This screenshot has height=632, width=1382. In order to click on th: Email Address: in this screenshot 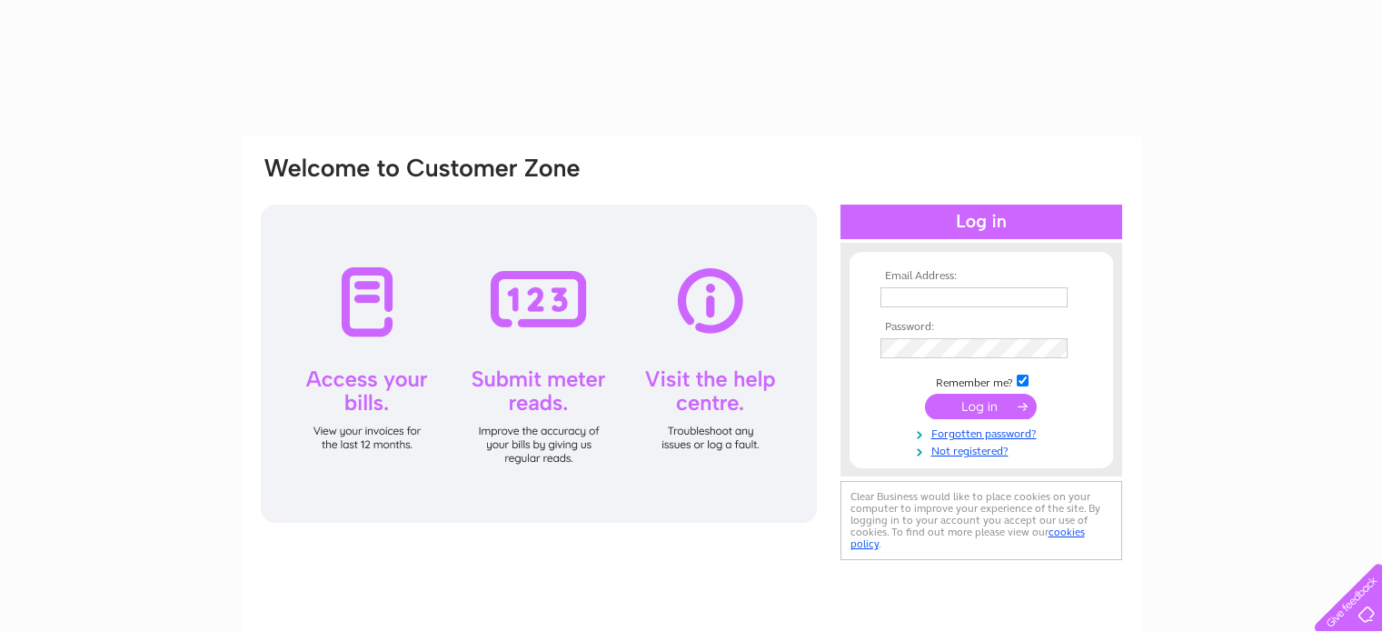, I will do `click(981, 276)`.